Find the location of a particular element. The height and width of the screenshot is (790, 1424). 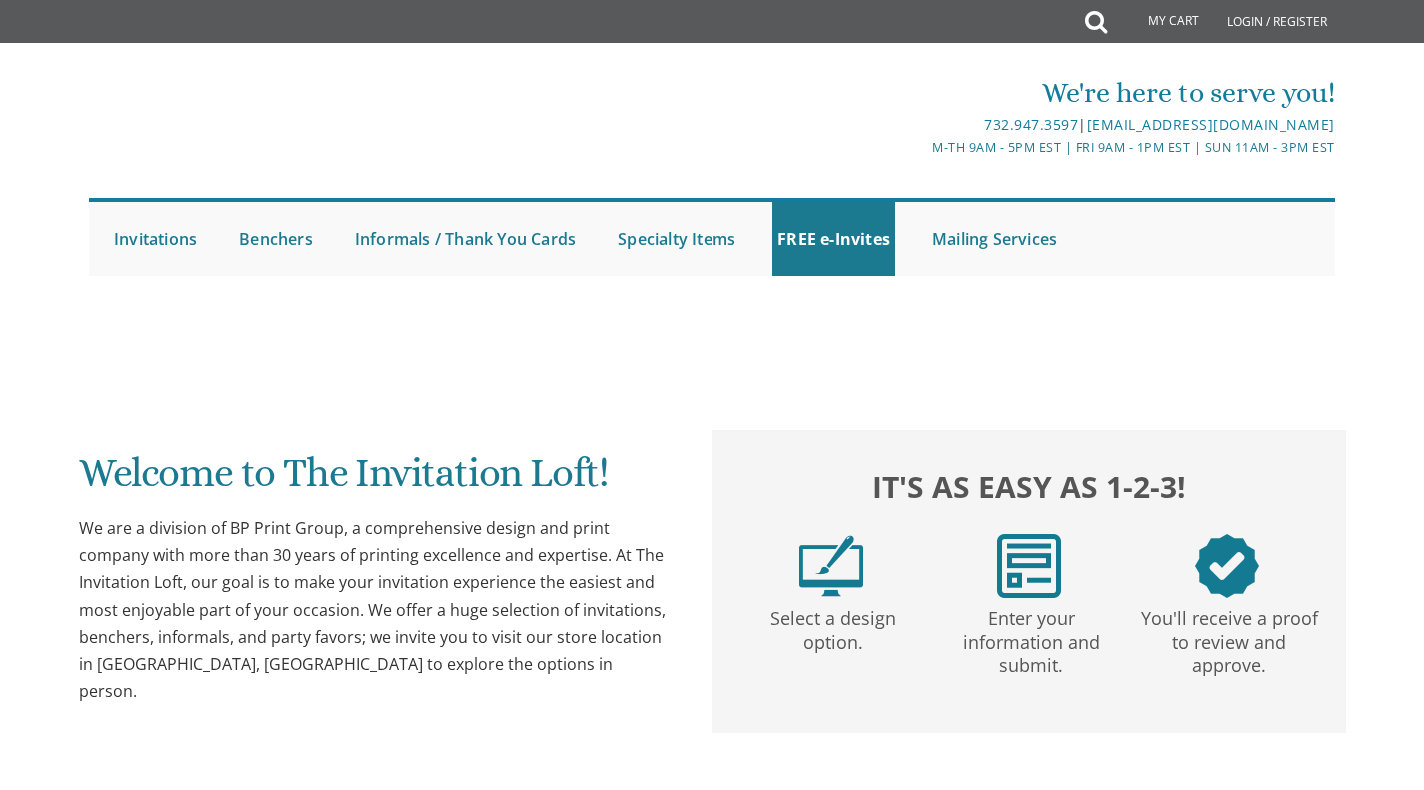

a: 732.947.3597 is located at coordinates (1031, 124).